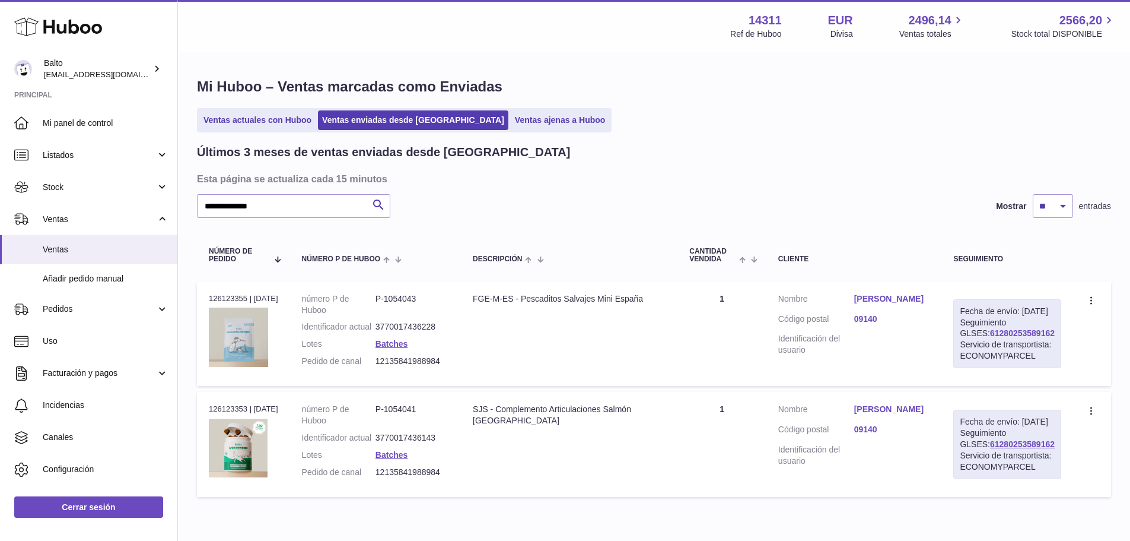  I want to click on span: entradas, so click(1095, 206).